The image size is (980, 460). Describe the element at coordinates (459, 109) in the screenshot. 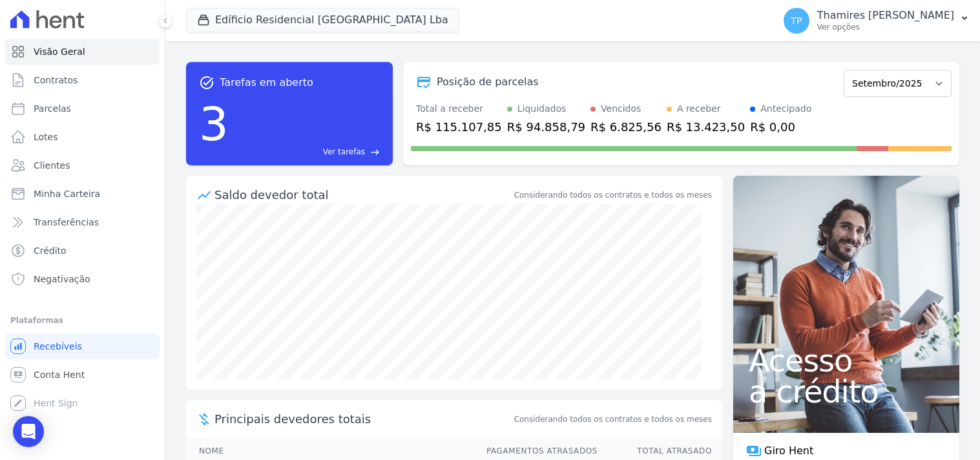

I see `div: Total a receber` at that location.